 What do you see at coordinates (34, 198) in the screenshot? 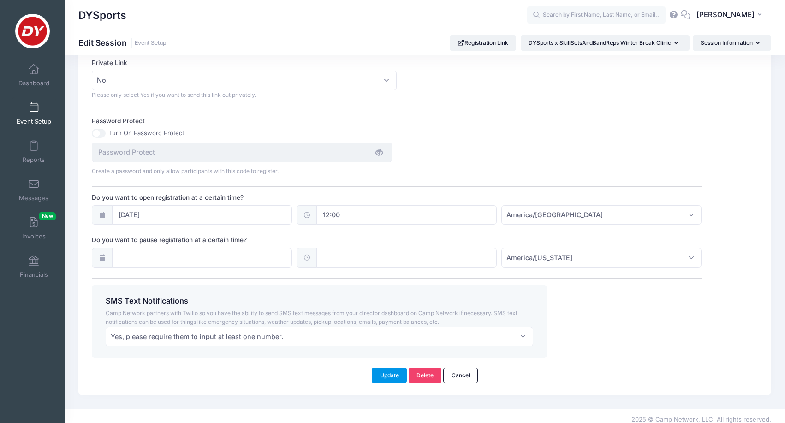
I see `span: Messages` at bounding box center [34, 198].